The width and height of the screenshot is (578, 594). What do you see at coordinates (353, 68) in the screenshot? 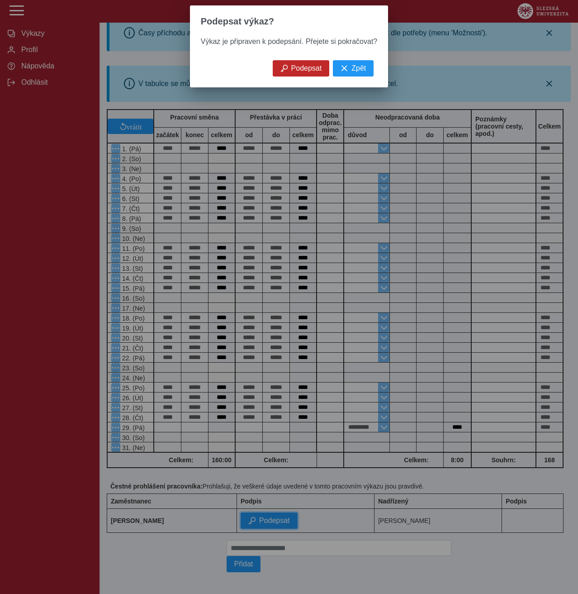
I see `button: Zpět` at bounding box center [353, 68].